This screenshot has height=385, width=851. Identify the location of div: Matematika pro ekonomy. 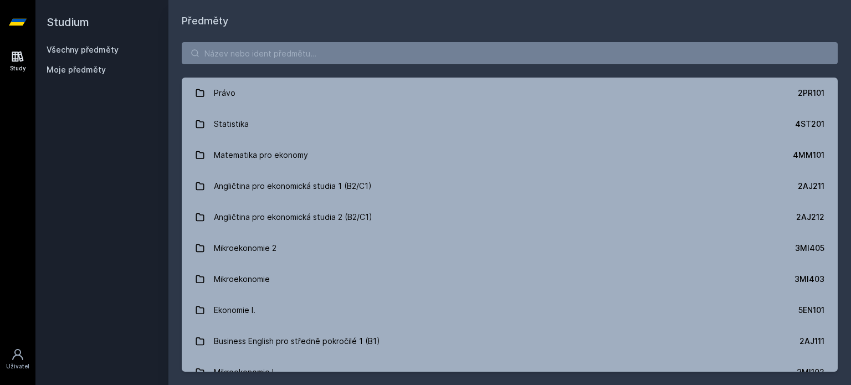
(261, 155).